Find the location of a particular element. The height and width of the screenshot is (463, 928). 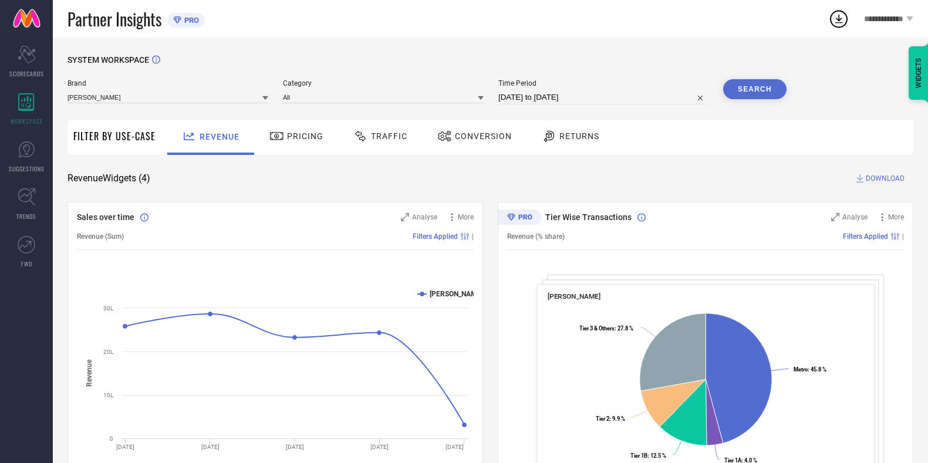

span: Filter By Use-Case is located at coordinates (114, 136).